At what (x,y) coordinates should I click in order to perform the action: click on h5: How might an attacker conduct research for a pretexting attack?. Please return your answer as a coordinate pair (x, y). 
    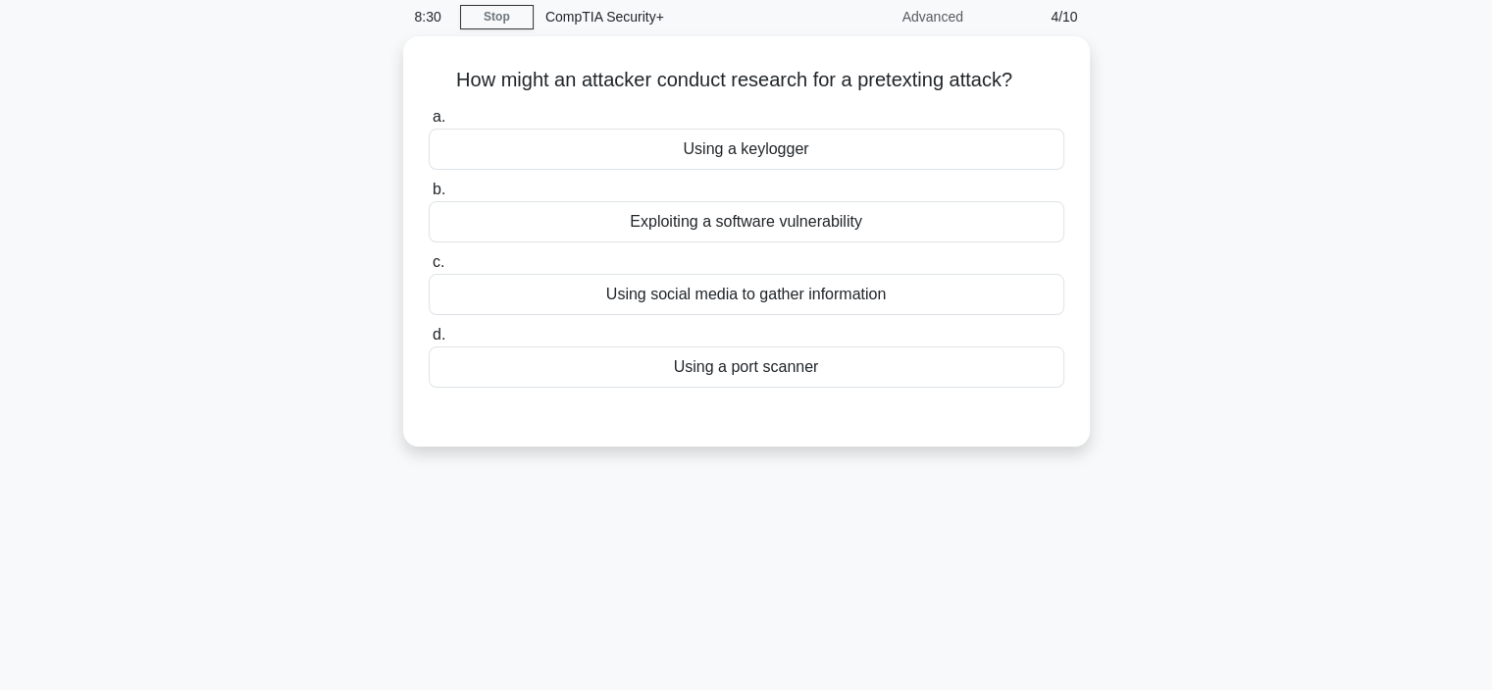
    Looking at the image, I should click on (746, 80).